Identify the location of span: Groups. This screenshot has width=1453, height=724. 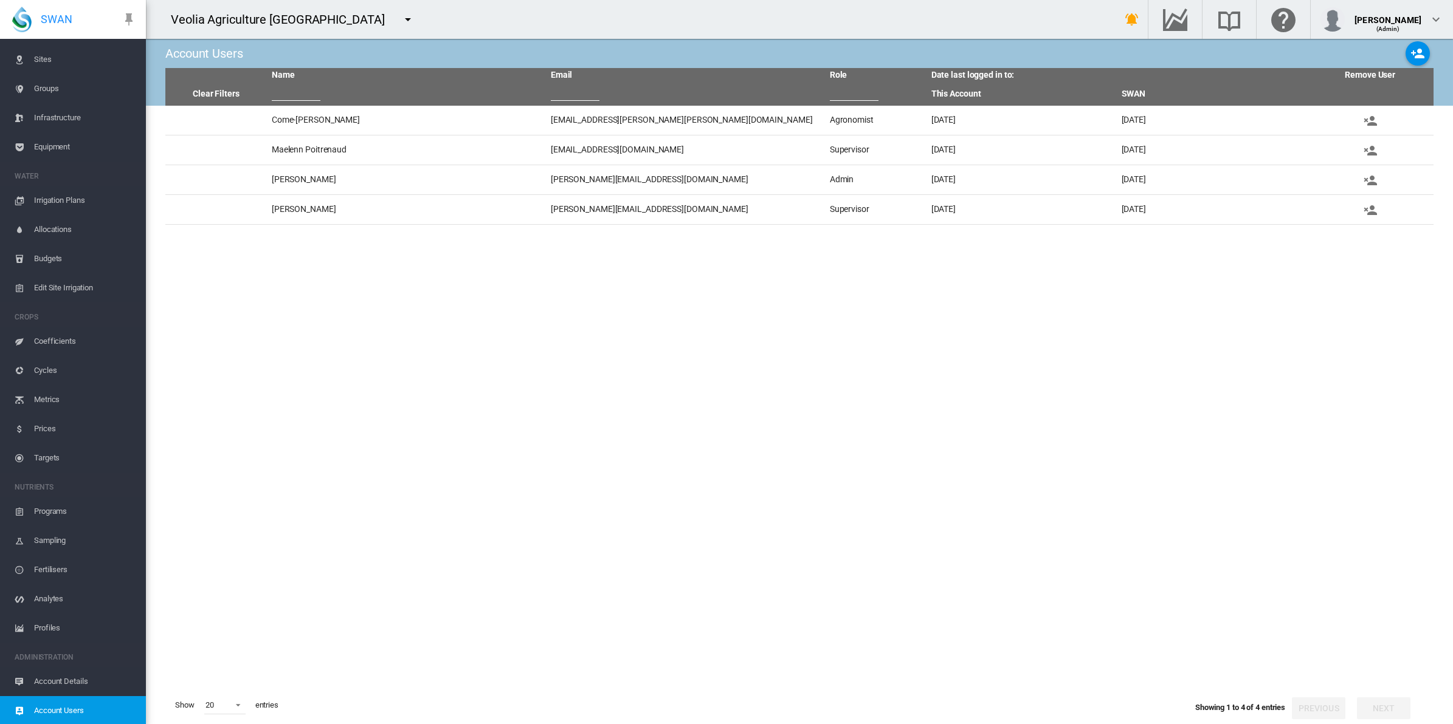
(85, 89).